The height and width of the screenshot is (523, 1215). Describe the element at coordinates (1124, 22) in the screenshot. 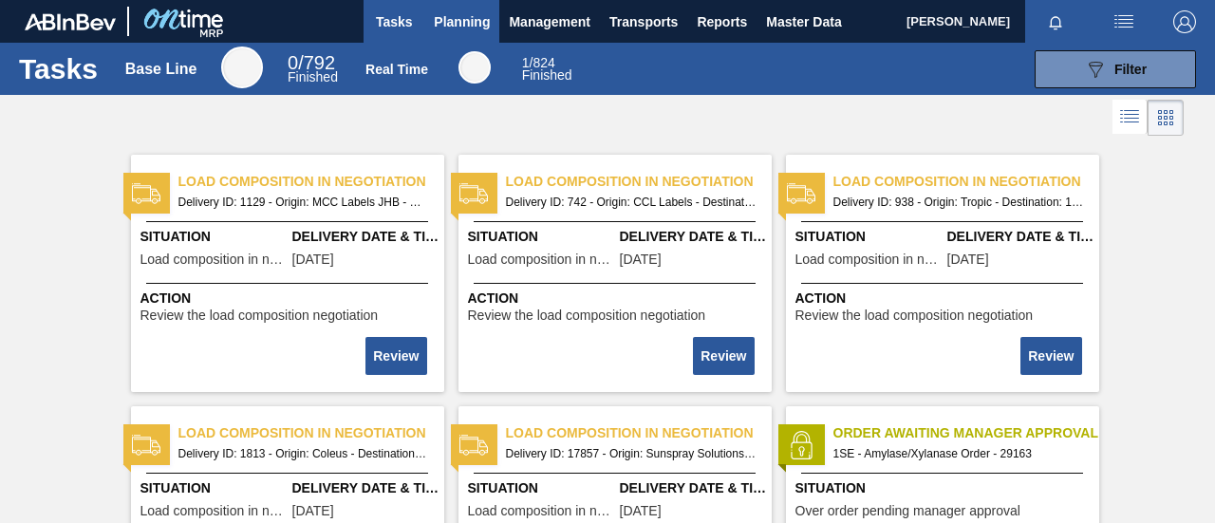

I see `img: userActions` at that location.